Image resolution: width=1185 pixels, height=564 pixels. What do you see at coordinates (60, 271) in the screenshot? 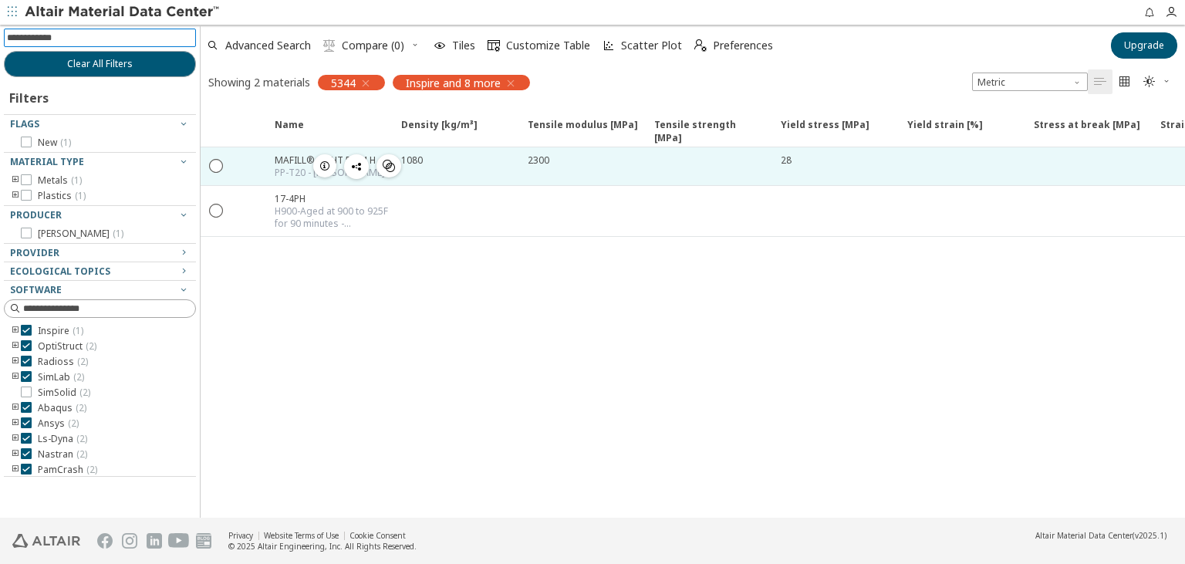
I see `span: Ecological Topics` at bounding box center [60, 271].